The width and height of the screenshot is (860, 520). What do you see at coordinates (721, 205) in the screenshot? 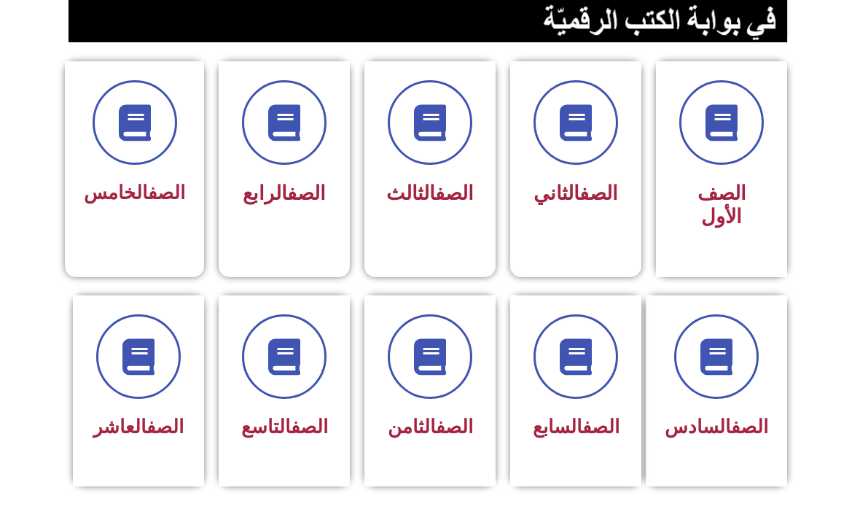
I see `span: الصف الأول` at bounding box center [721, 205].